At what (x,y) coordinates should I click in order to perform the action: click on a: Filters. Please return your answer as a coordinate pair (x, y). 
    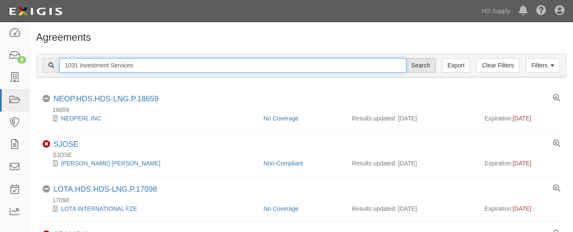
    Looking at the image, I should click on (543, 65).